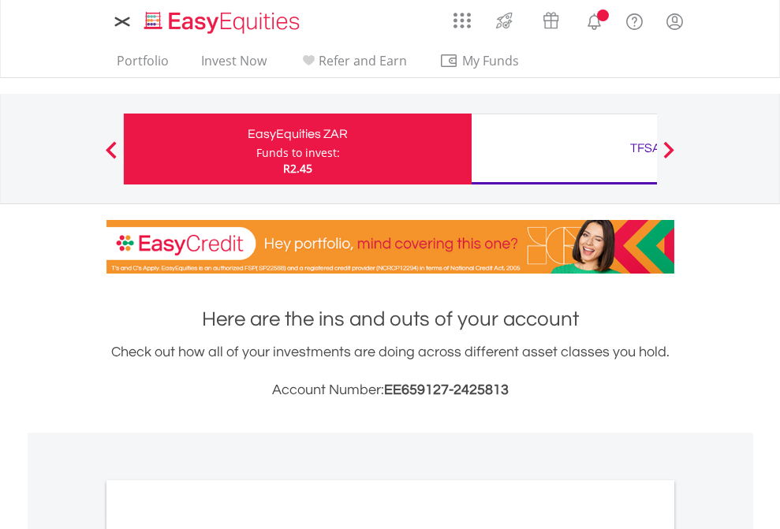 This screenshot has height=529, width=780. What do you see at coordinates (504, 21) in the screenshot?
I see `img: thrive-v2.svg` at bounding box center [504, 21].